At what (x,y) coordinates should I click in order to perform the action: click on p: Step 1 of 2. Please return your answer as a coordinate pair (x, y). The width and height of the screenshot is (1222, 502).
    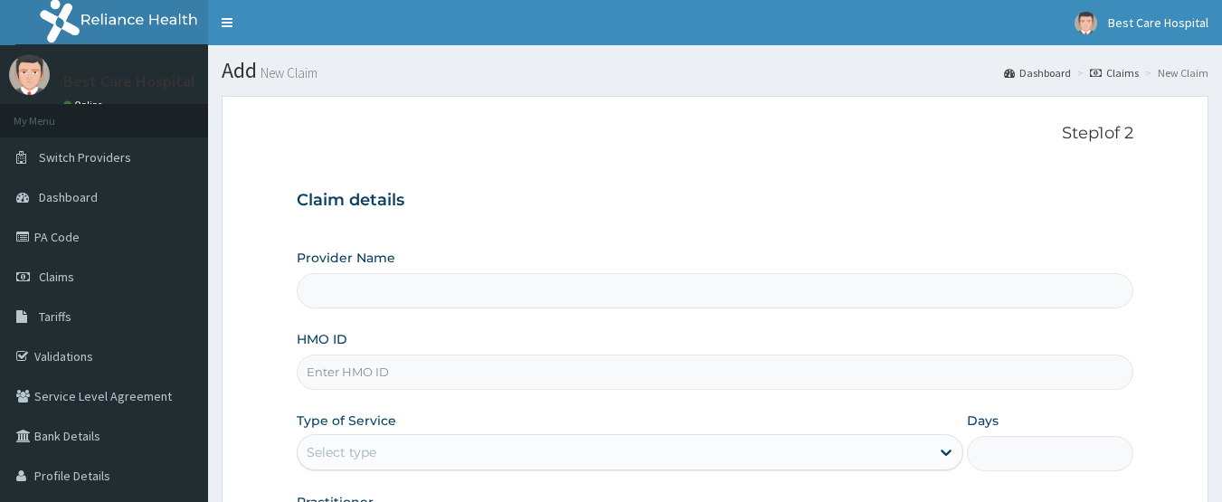
    Looking at the image, I should click on (716, 134).